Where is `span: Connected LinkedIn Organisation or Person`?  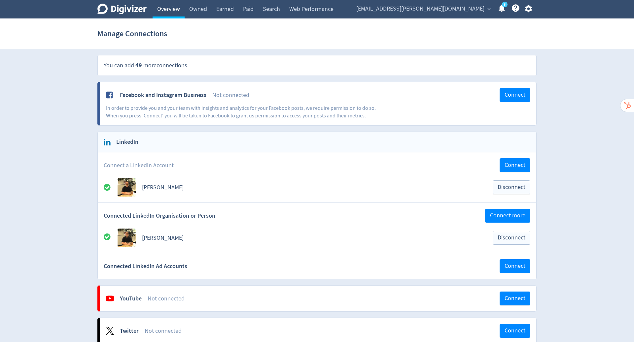
span: Connected LinkedIn Organisation or Person is located at coordinates (159, 216).